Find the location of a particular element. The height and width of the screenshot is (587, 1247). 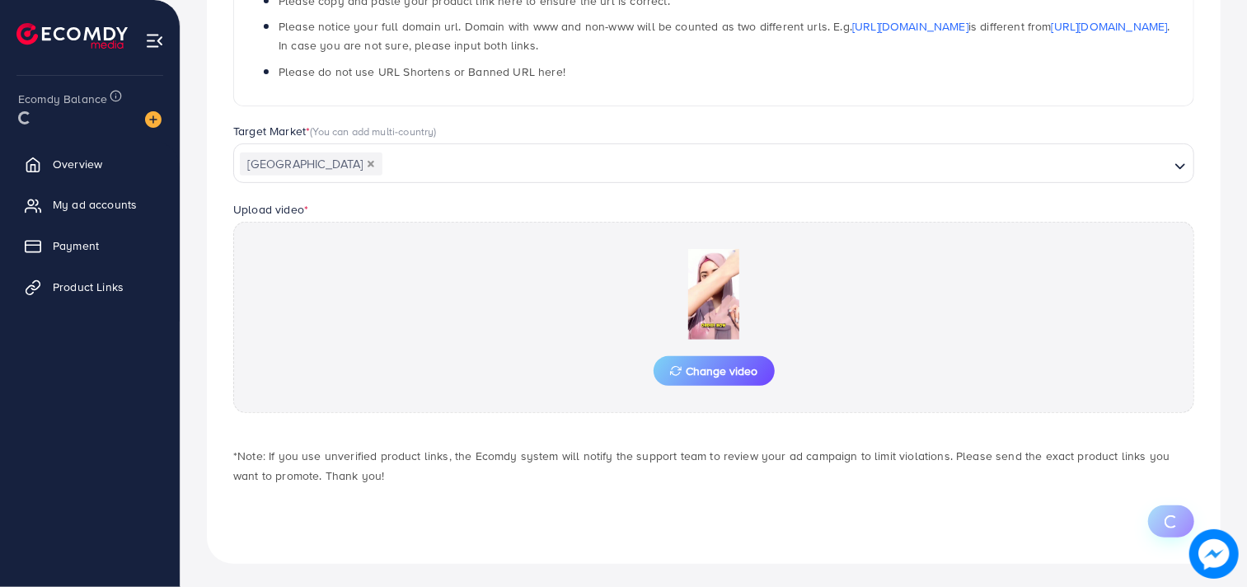

a: Payment is located at coordinates (90, 246).